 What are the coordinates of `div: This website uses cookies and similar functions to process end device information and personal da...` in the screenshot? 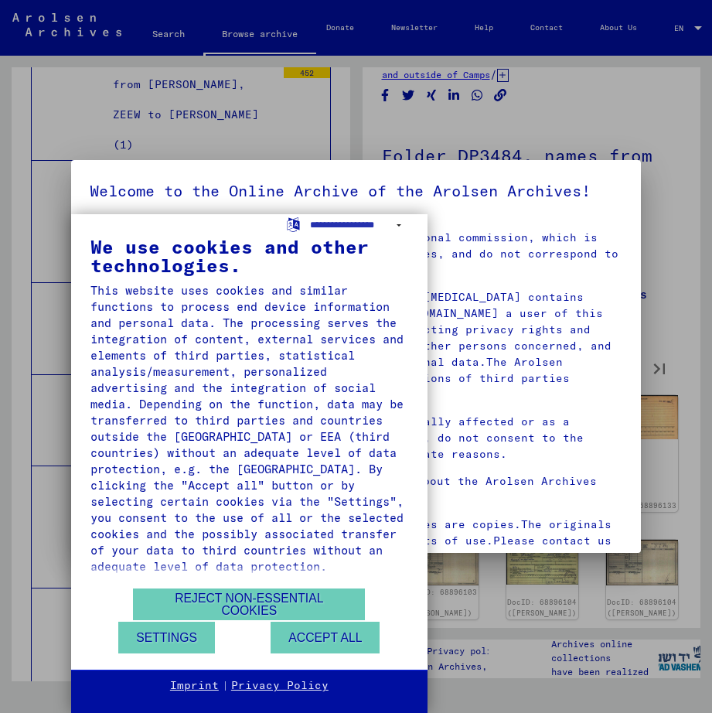 It's located at (249, 428).